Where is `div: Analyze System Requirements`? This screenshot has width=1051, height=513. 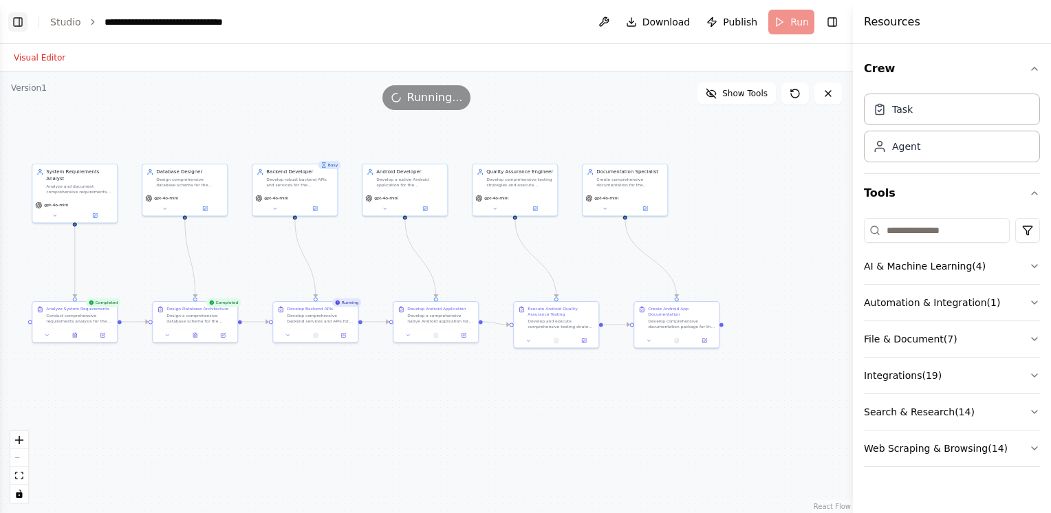
div: Analyze System Requirements is located at coordinates (78, 309).